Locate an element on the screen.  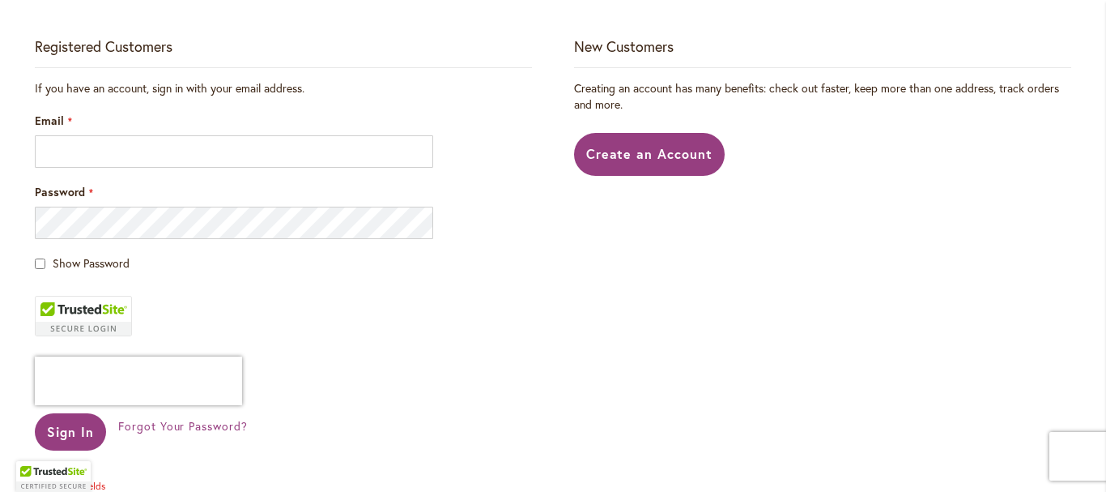
a: Create an Account is located at coordinates (650, 154).